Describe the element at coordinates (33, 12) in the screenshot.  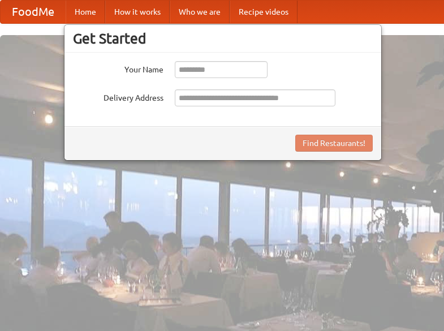
I see `a: FoodMe` at that location.